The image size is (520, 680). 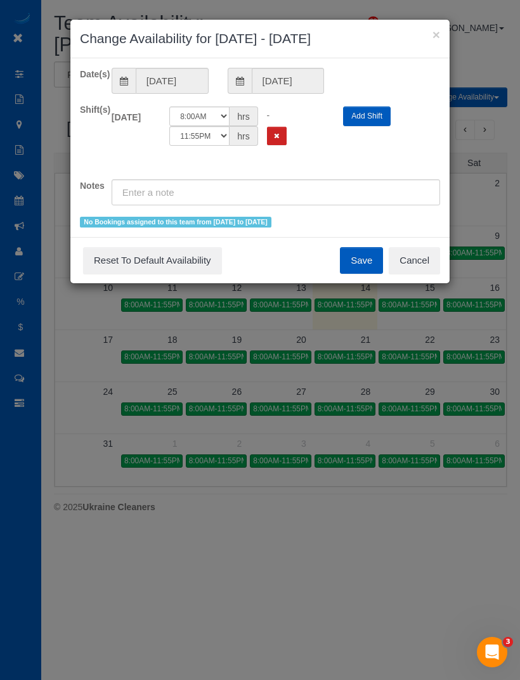 I want to click on button: Reset To Default Availability, so click(x=152, y=261).